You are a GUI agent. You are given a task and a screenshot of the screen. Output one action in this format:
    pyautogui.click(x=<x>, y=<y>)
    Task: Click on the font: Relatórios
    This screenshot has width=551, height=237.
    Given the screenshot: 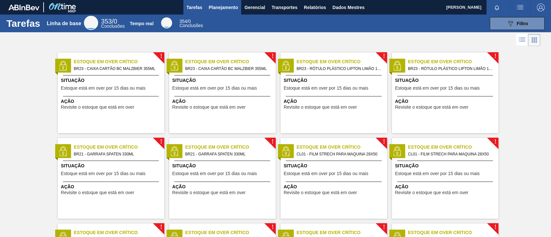 What is the action you would take?
    pyautogui.click(x=315, y=7)
    